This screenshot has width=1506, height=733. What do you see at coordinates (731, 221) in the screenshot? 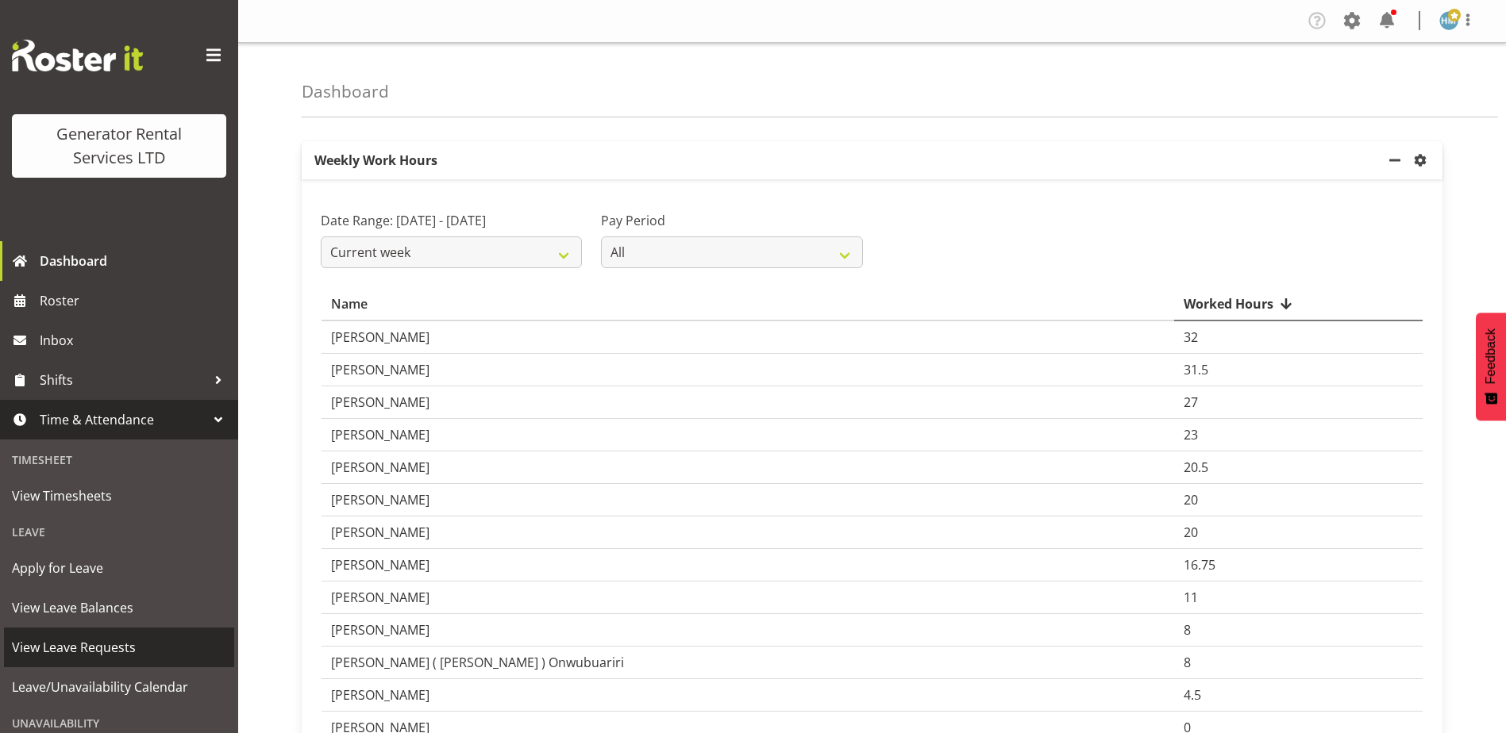
I see `label: Pay Period` at bounding box center [731, 221].